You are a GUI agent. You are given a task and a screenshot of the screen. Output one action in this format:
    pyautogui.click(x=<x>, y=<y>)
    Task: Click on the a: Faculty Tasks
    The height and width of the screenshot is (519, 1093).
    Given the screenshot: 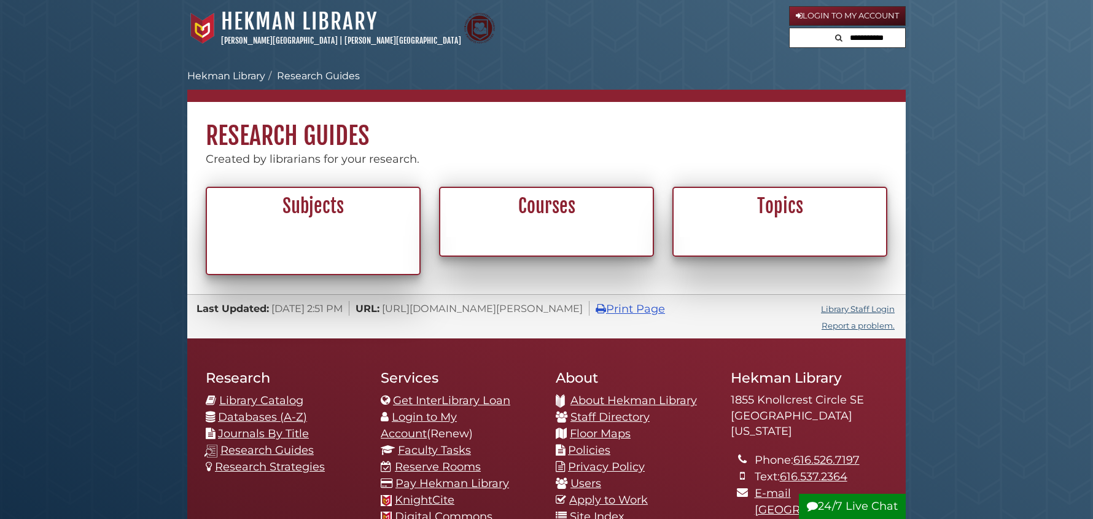 What is the action you would take?
    pyautogui.click(x=434, y=450)
    